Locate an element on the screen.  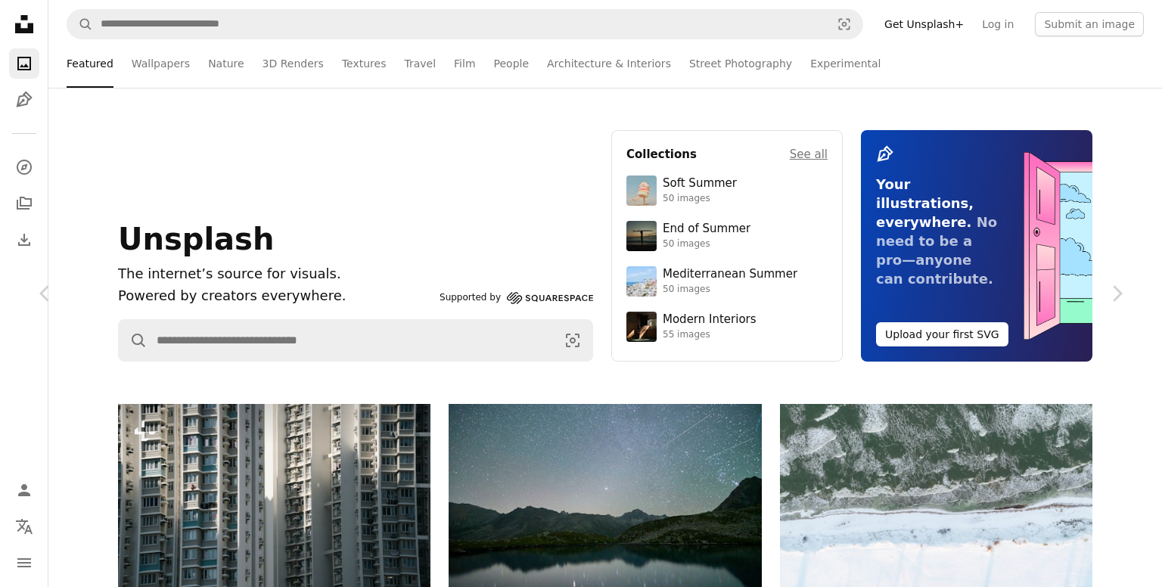
div: Mediterranean Summer is located at coordinates (730, 275).